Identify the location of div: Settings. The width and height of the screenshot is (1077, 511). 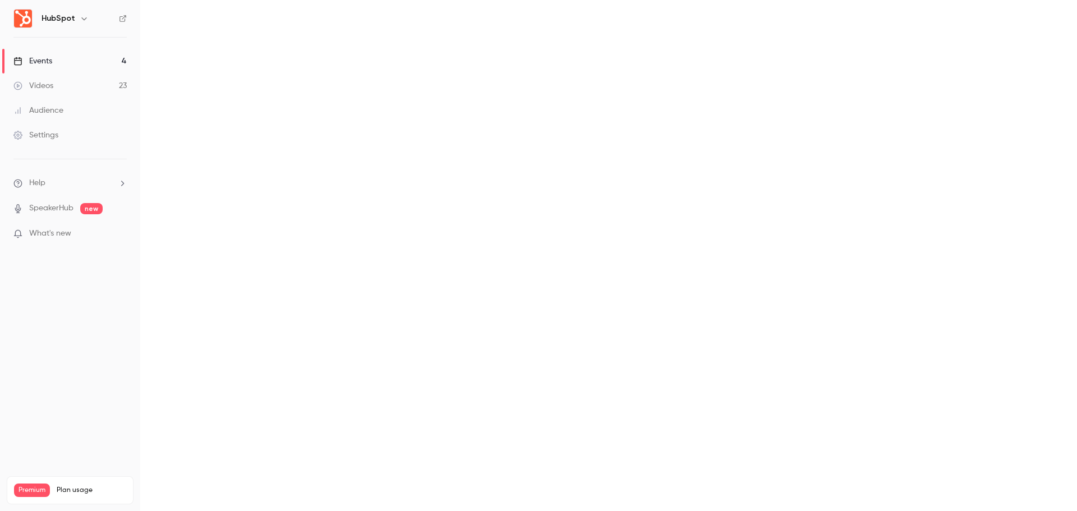
(36, 135).